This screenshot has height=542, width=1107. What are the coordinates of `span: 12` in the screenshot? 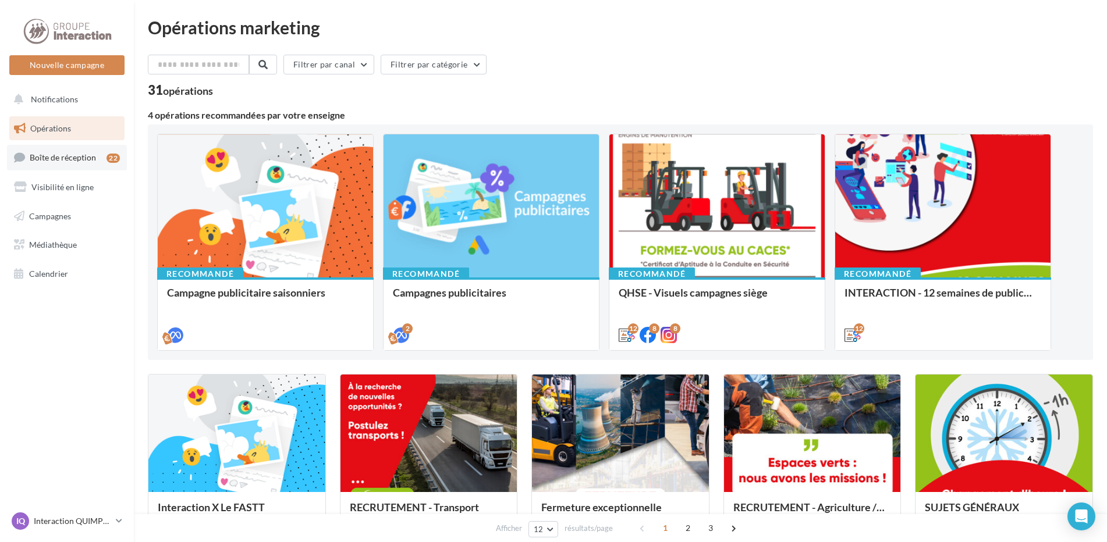 It's located at (538, 530).